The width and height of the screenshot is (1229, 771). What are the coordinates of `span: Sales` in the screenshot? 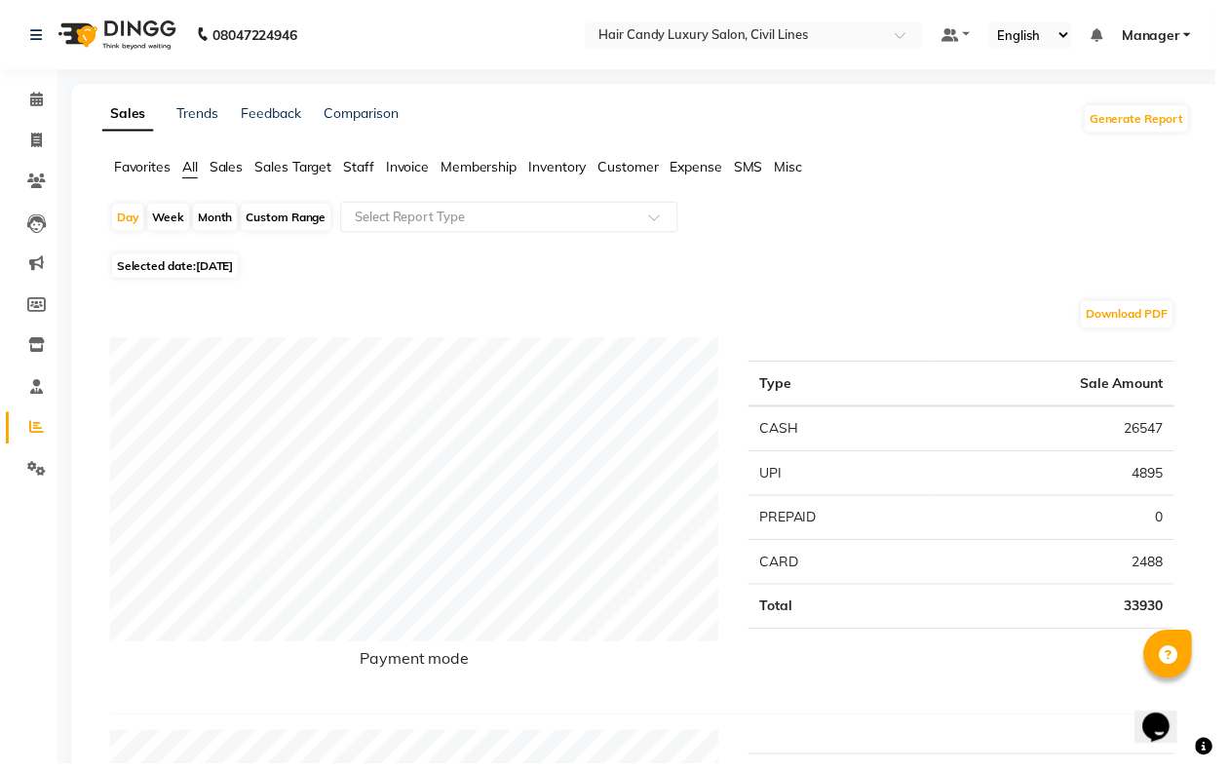 It's located at (228, 169).